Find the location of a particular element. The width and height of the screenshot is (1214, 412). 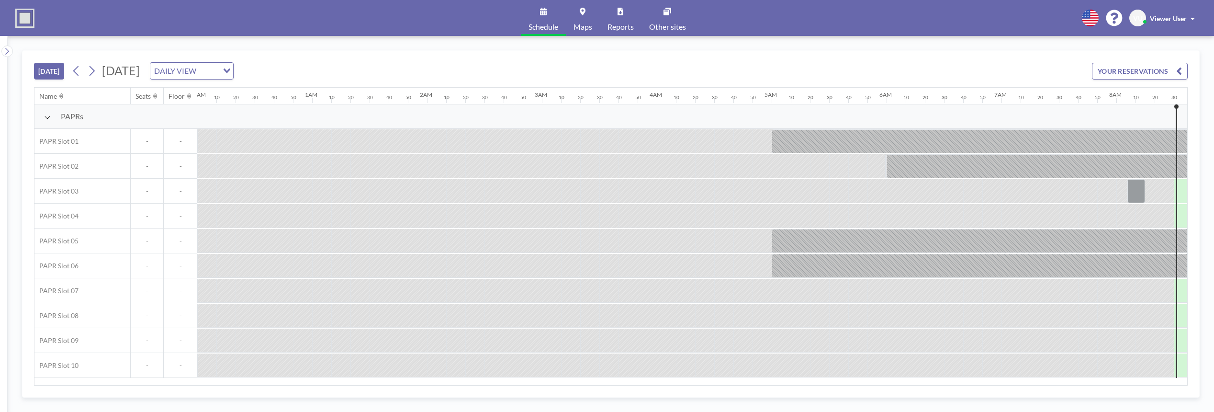

span: DAILY VIEW is located at coordinates (175, 71).